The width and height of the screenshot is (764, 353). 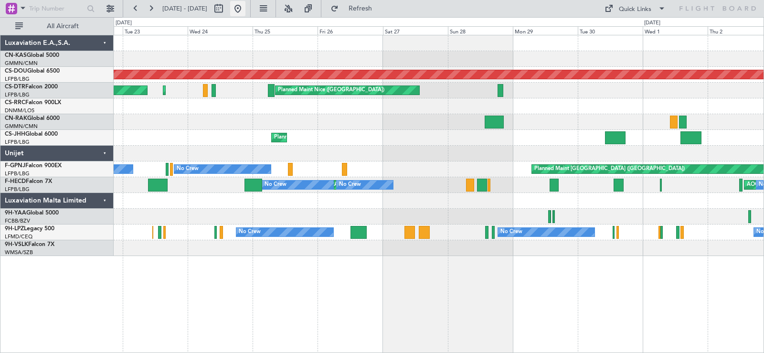 What do you see at coordinates (155, 31) in the screenshot?
I see `div: Tue 23` at bounding box center [155, 31].